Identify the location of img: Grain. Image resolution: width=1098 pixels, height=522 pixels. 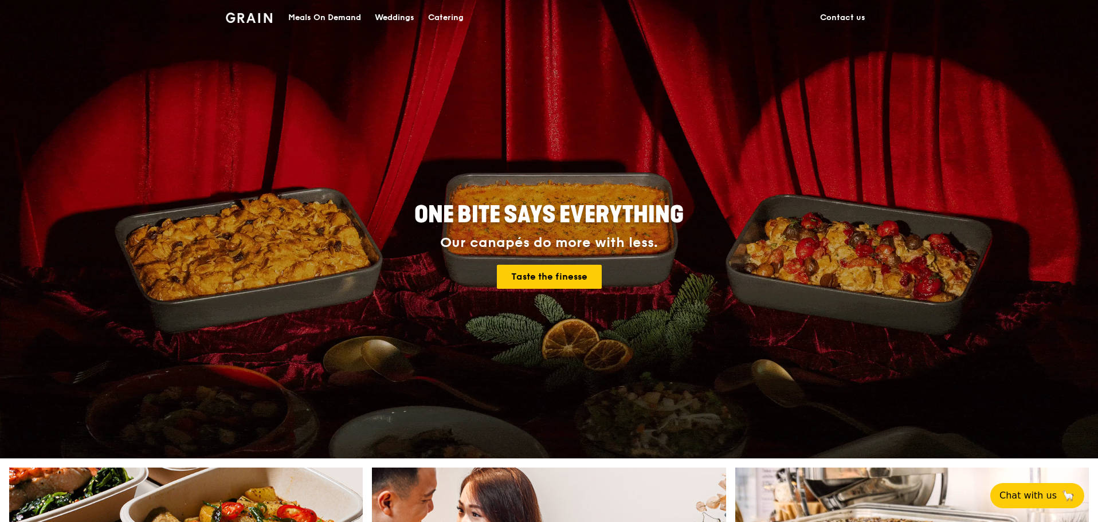
(249, 18).